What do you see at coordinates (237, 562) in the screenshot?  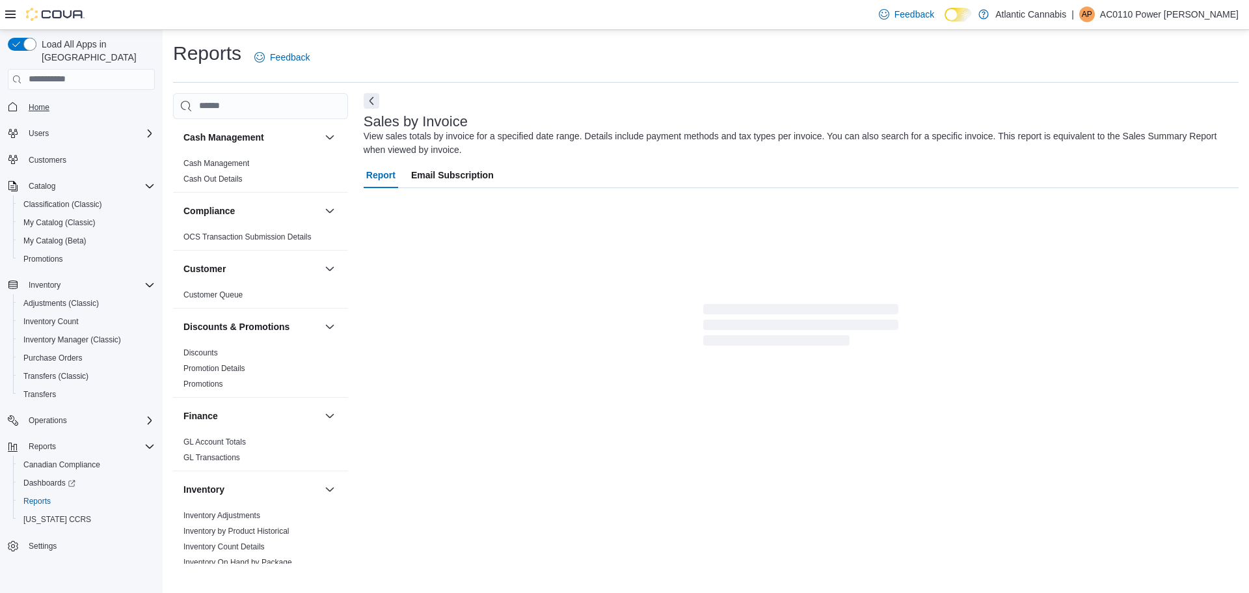 I see `a: Inventory On Hand by Package` at bounding box center [237, 562].